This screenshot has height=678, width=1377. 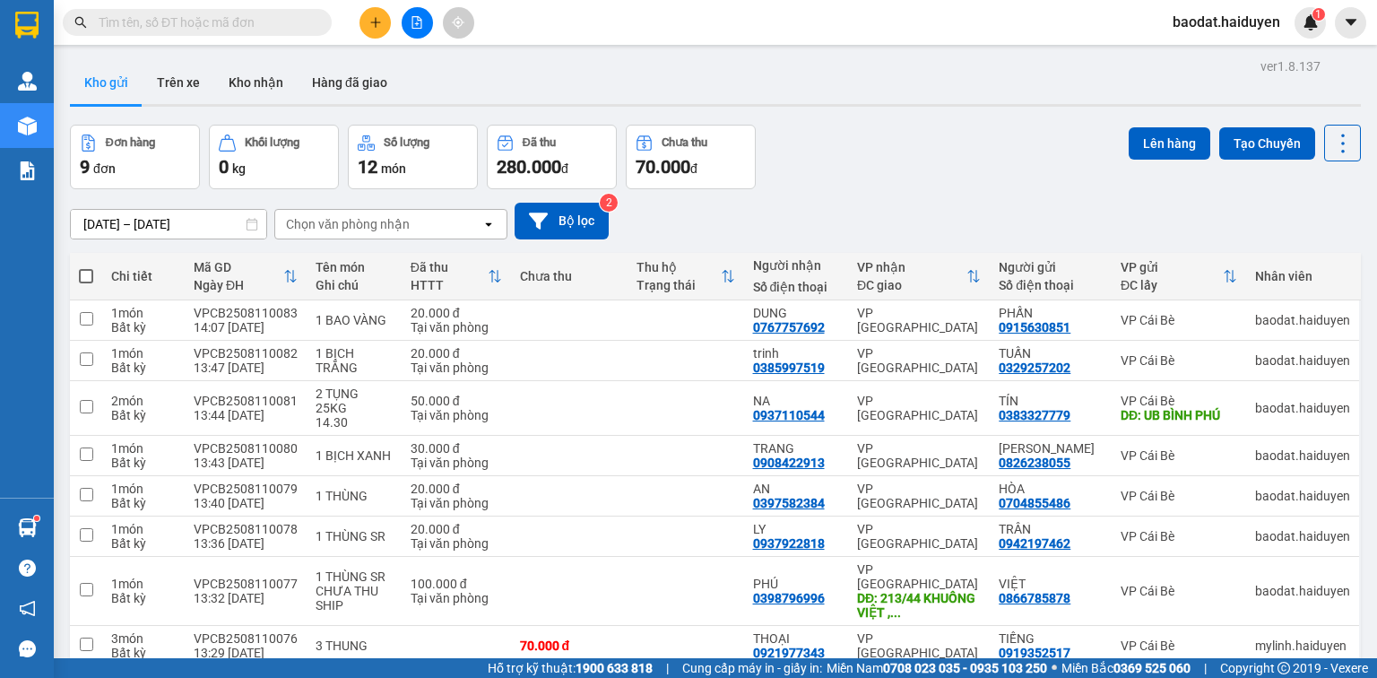 What do you see at coordinates (1350, 22) in the screenshot?
I see `button: caret-down` at bounding box center [1350, 22].